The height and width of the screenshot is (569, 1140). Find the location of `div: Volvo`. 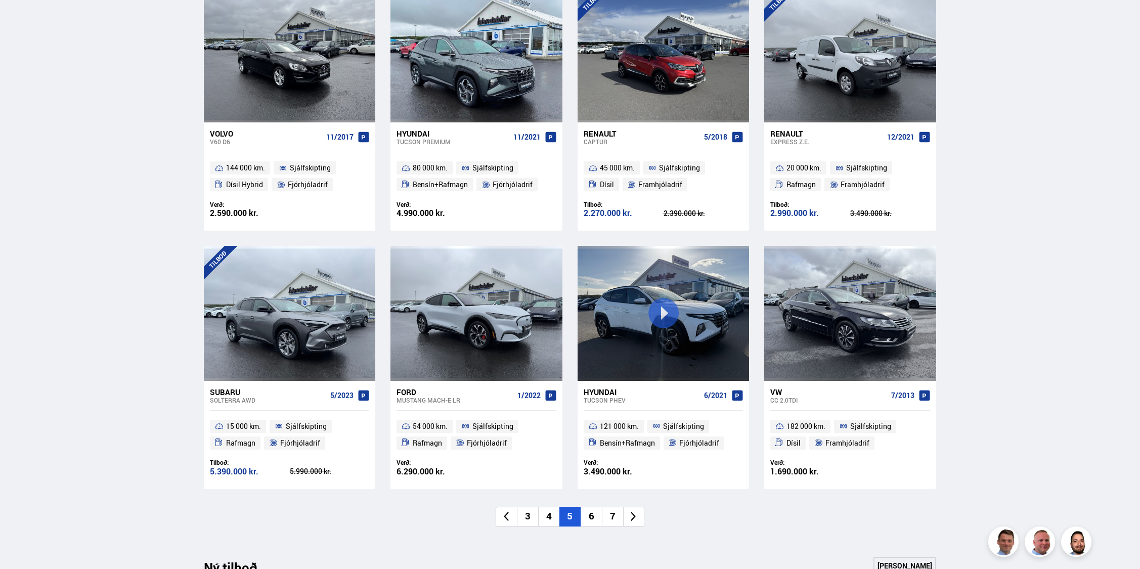

div: Volvo is located at coordinates (266, 133).